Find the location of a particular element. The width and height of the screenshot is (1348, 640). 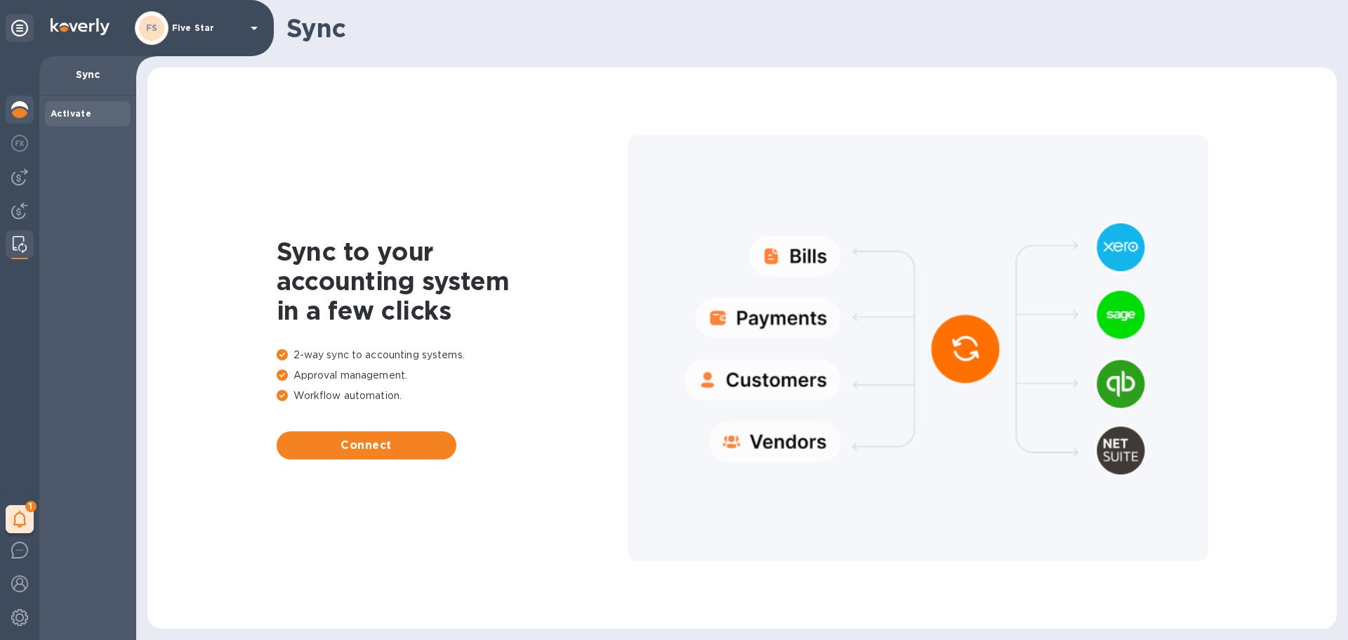

b: Activate is located at coordinates (71, 113).